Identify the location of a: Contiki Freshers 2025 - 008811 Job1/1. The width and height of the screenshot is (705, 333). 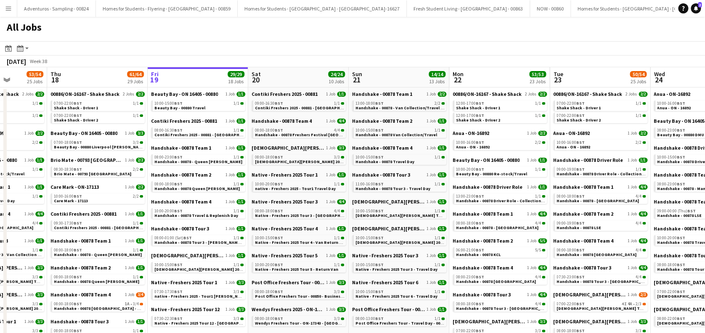
(198, 121).